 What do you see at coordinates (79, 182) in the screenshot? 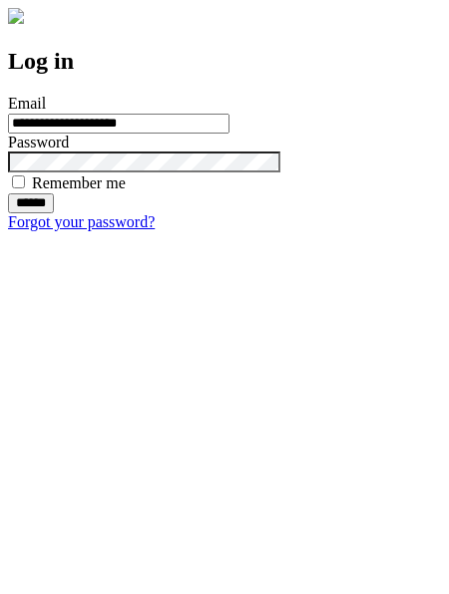
I see `label: Remember me` at bounding box center [79, 182].